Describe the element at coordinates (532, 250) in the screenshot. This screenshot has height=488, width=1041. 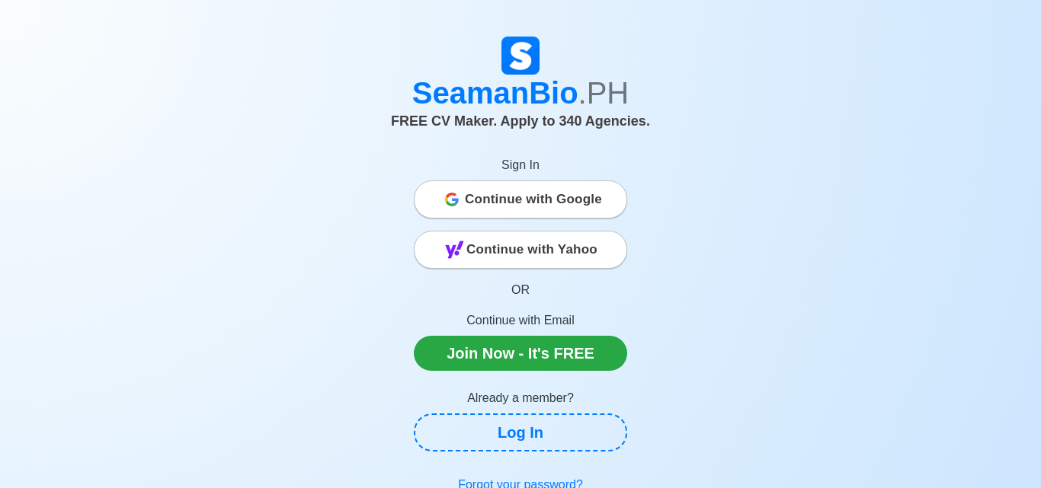
I see `span: Continue with Yahoo` at that location.